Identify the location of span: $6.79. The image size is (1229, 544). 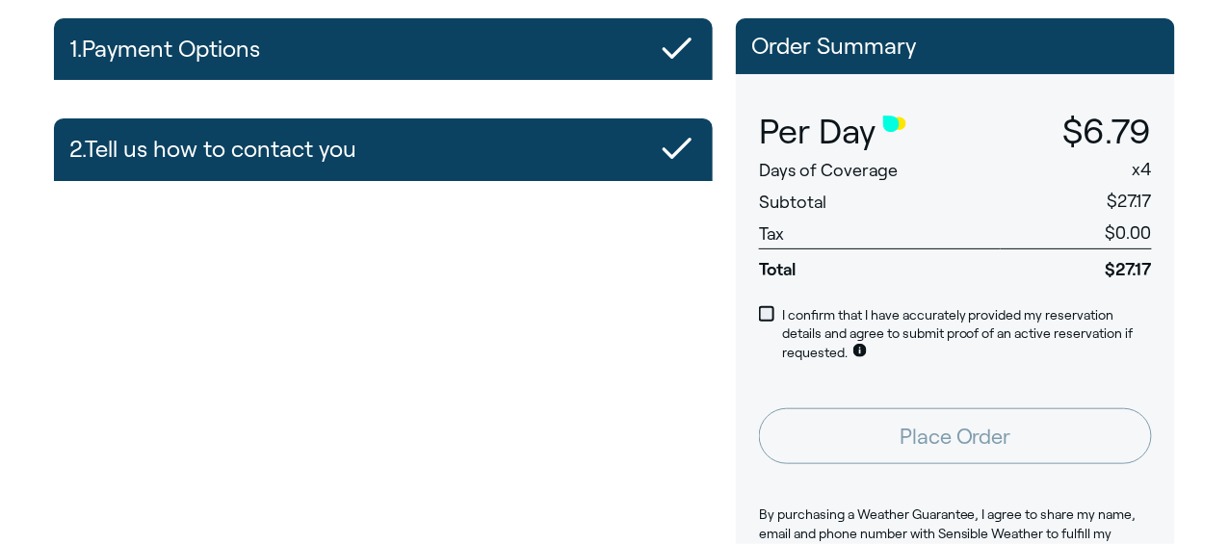
(1108, 131).